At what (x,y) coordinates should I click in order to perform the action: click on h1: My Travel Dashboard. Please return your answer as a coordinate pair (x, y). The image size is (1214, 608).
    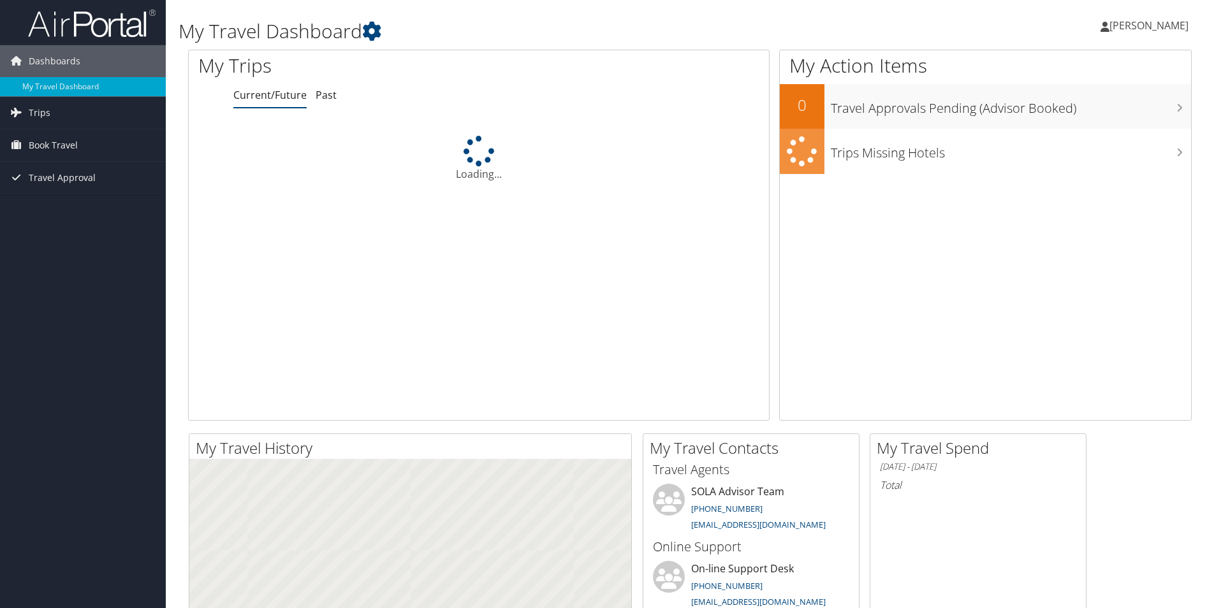
    Looking at the image, I should click on (519, 31).